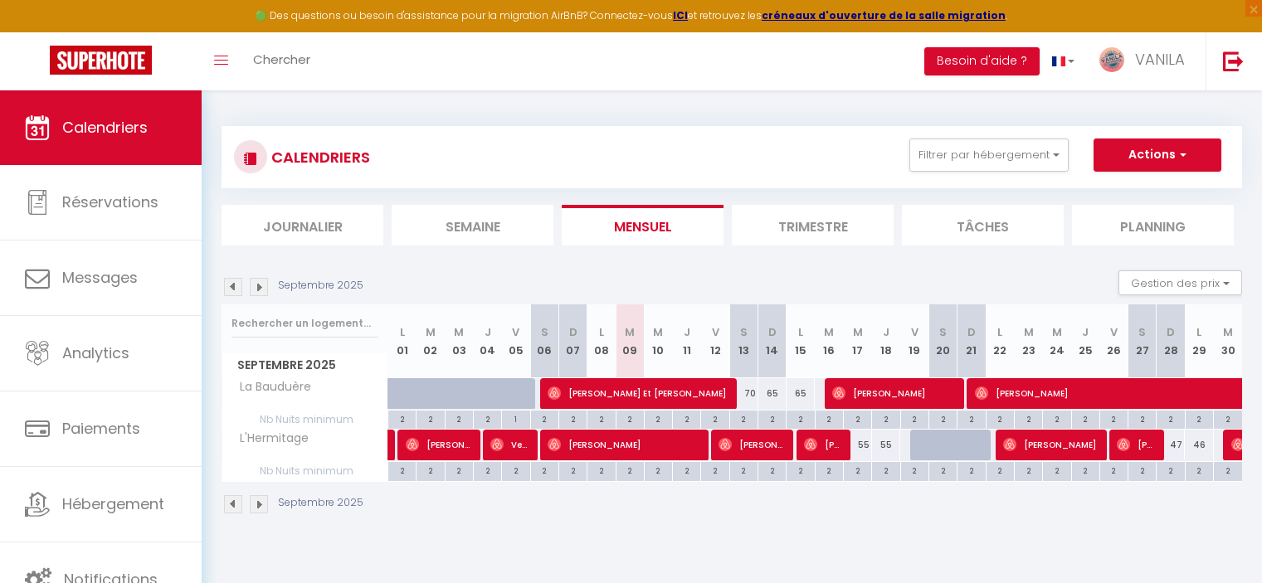  What do you see at coordinates (1233, 61) in the screenshot?
I see `img: logout` at bounding box center [1233, 61].